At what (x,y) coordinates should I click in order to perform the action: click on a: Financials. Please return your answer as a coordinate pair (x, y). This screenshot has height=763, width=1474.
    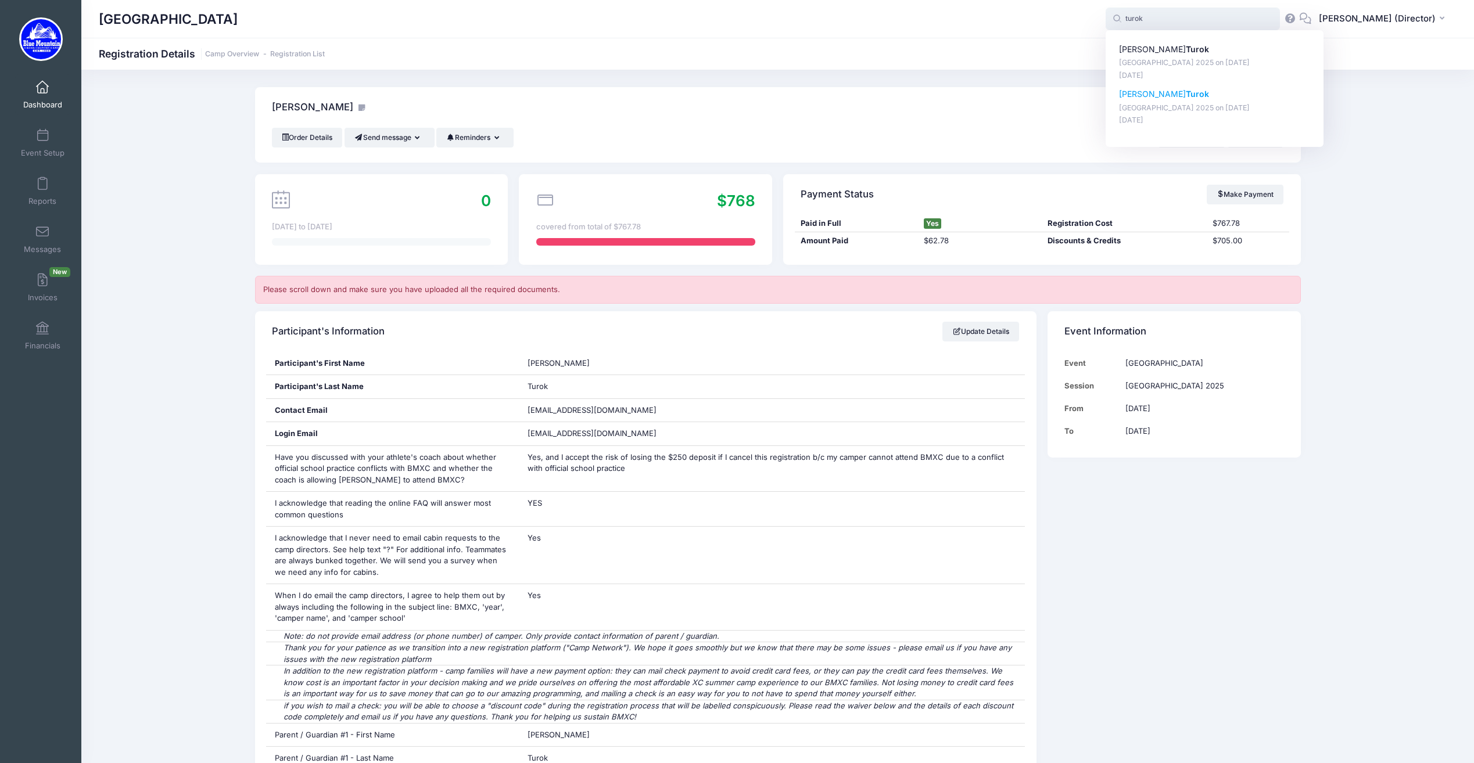
    Looking at the image, I should click on (42, 336).